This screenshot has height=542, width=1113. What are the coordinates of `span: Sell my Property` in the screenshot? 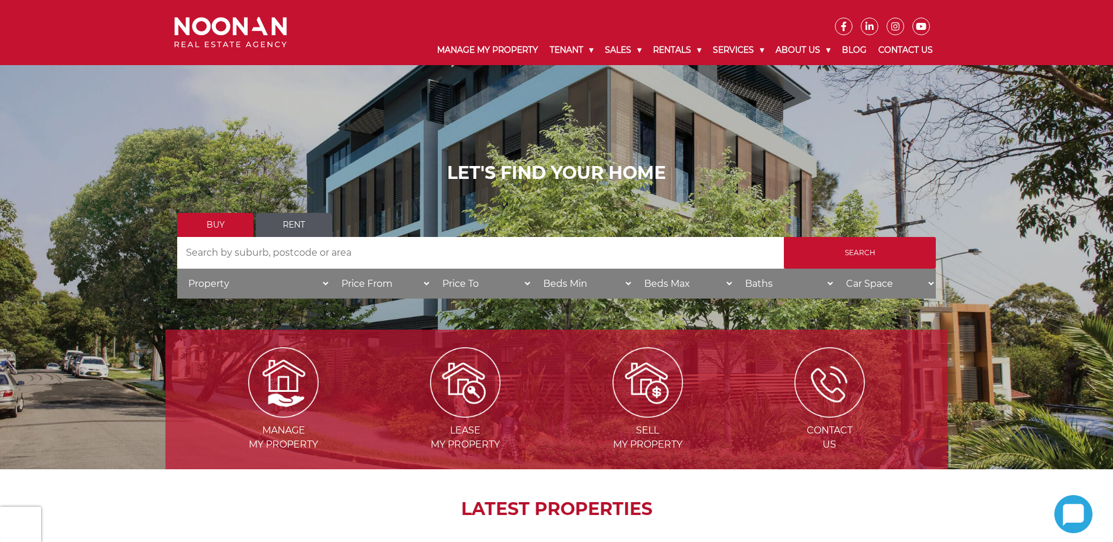 It's located at (647, 438).